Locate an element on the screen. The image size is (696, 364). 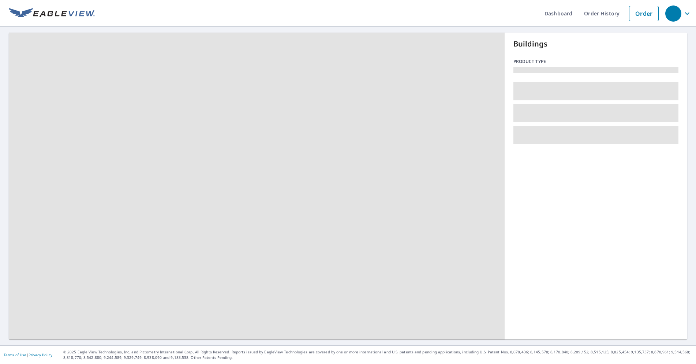
p: © 2025 Eagle View Technologies, Inc. and Pictometry International Corp. All Rights Reserved. Repo... is located at coordinates (378, 355).